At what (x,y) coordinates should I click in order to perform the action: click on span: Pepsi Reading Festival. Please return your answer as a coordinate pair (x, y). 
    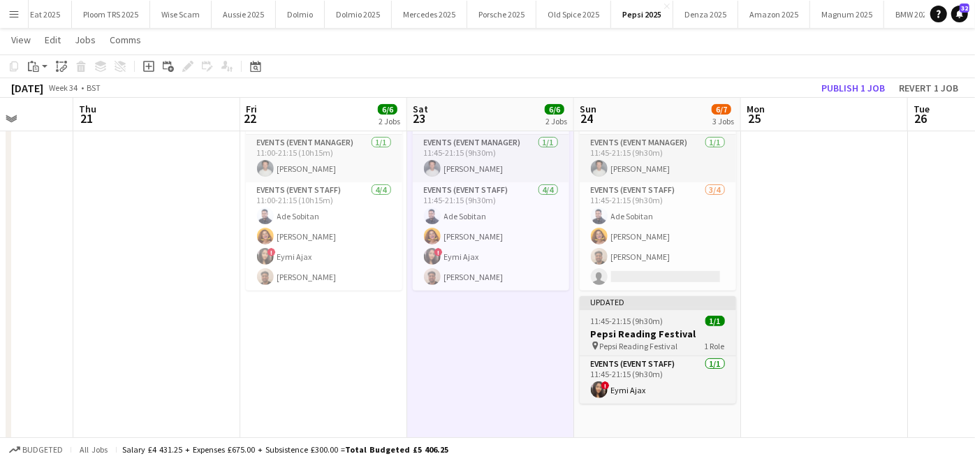
    Looking at the image, I should click on (639, 346).